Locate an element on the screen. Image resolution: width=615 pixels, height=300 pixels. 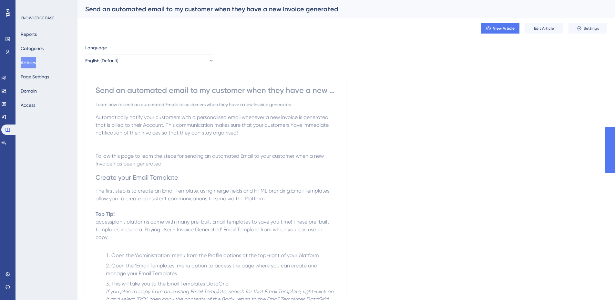
button: English (Default) is located at coordinates (150, 61).